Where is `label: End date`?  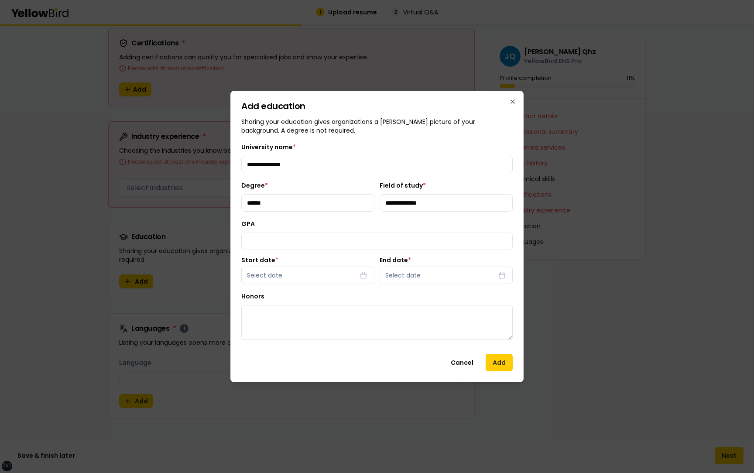 label: End date is located at coordinates (446, 260).